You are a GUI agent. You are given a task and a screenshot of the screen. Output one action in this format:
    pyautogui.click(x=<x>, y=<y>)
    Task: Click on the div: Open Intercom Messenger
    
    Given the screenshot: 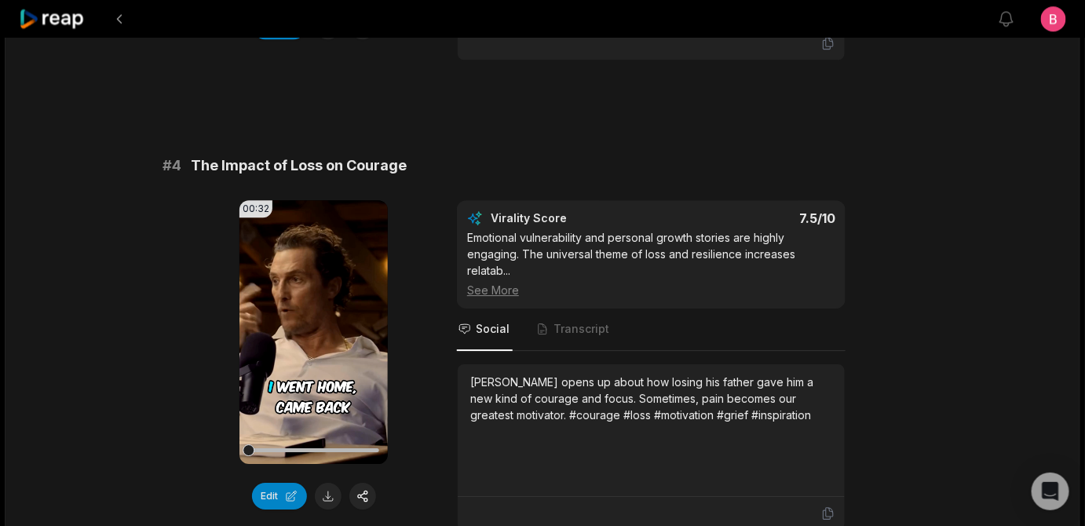 What is the action you would take?
    pyautogui.click(x=1051, y=492)
    